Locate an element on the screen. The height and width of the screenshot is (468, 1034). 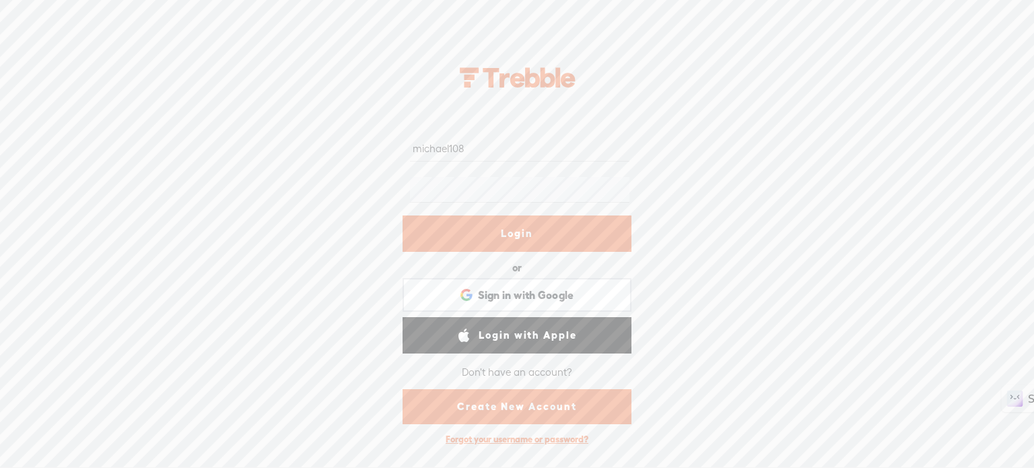
div: Forgot your username or password? is located at coordinates (517, 439).